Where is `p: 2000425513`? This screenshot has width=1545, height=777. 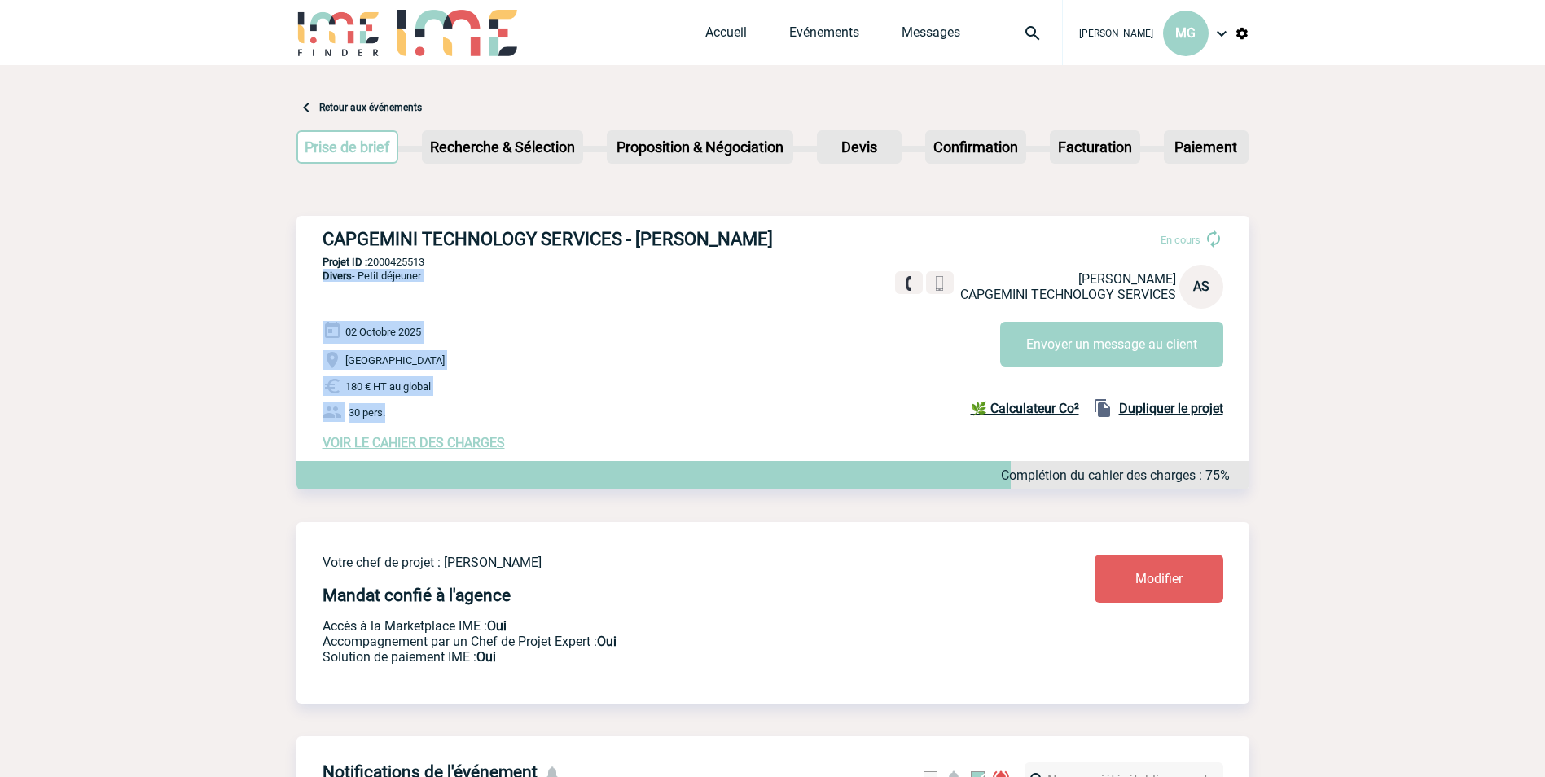 p: 2000425513 is located at coordinates (773, 261).